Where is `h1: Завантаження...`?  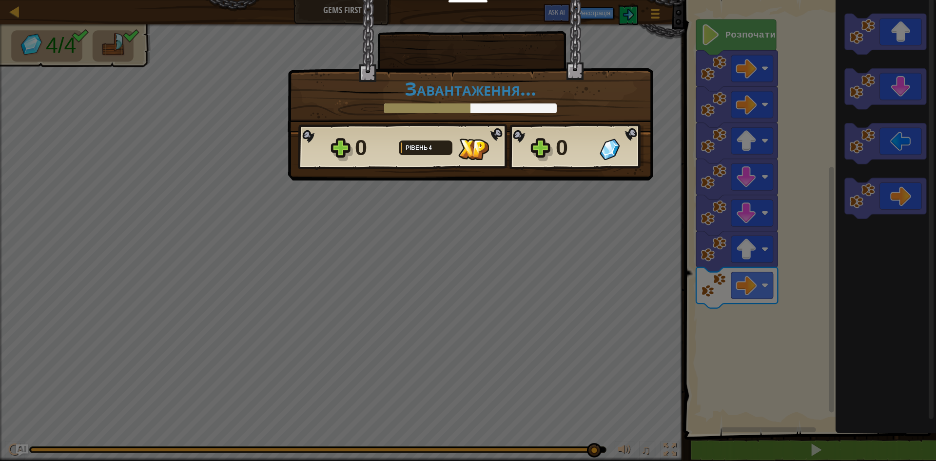 h1: Завантаження... is located at coordinates (470, 88).